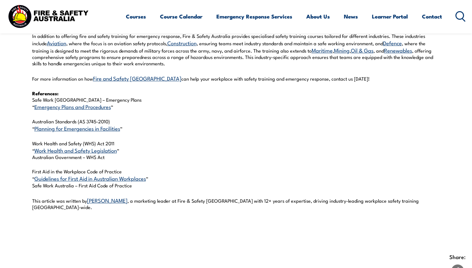 This screenshot has height=268, width=472. What do you see at coordinates (254, 16) in the screenshot?
I see `a: Emergency Response Services` at bounding box center [254, 16].